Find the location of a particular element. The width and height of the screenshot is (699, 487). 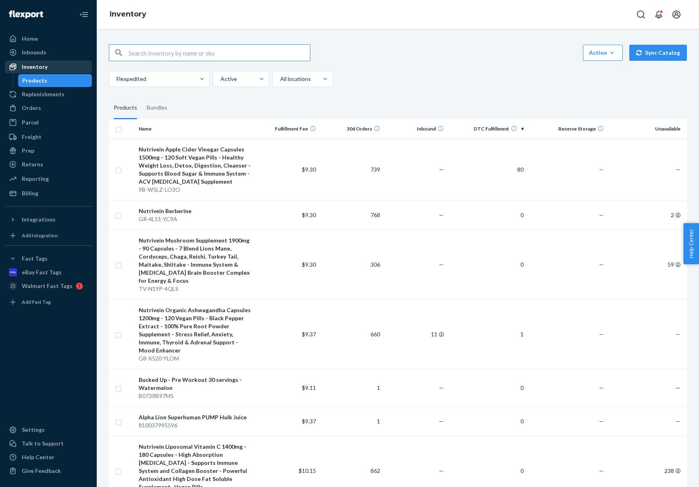

div: GR-4L51-YC9A is located at coordinates (195, 219).